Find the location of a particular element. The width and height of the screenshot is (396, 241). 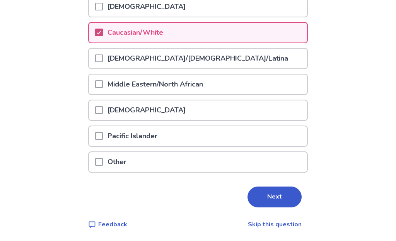

button: Next is located at coordinates (275, 197).